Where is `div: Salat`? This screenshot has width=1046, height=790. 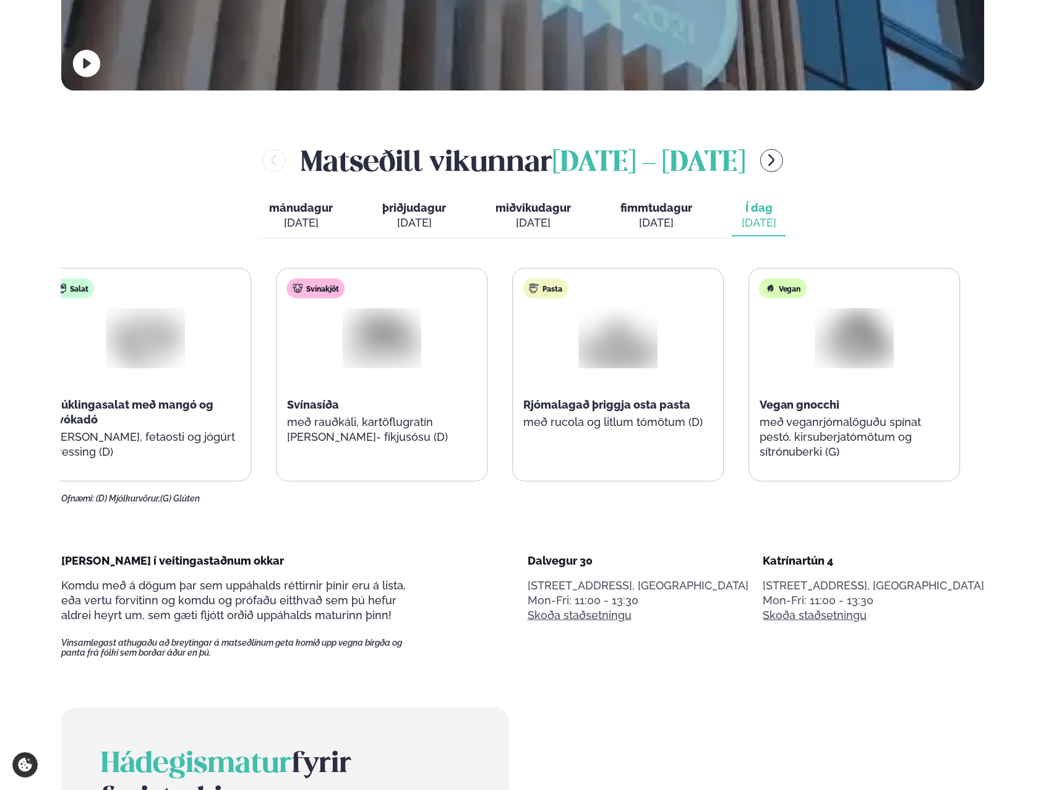
div: Salat is located at coordinates (72, 288).